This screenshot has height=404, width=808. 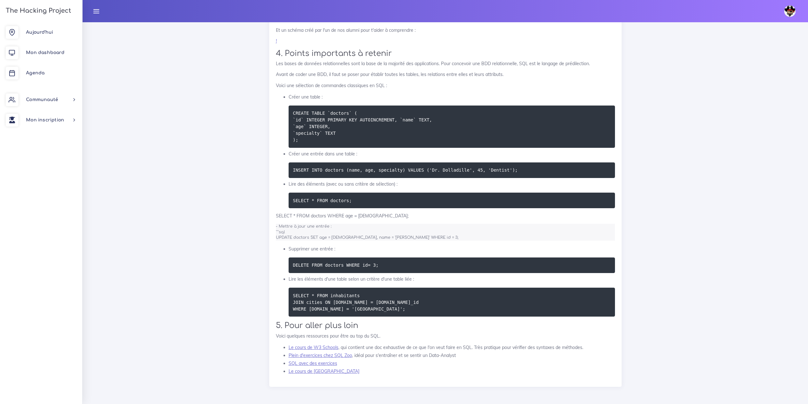 I want to click on p: Les bases de données relationnelles sont la base de la majorité des applications. Pour concevoir ..., so click(x=445, y=63).